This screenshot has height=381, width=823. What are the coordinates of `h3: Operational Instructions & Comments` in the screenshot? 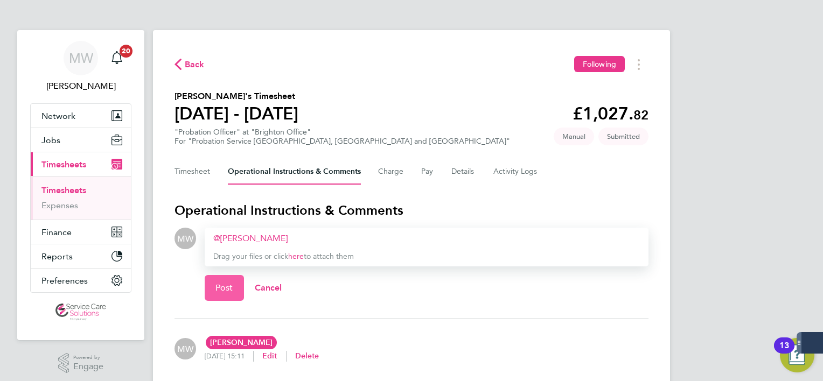 It's located at (411, 211).